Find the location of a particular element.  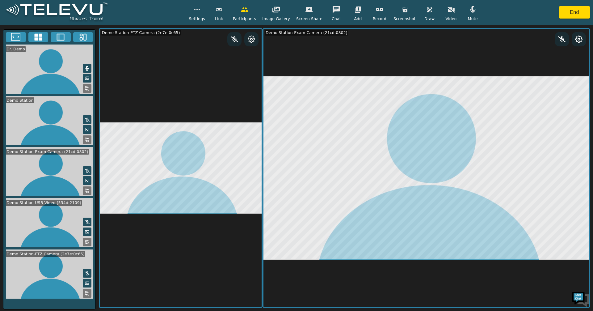

span: Chat is located at coordinates (336, 19).